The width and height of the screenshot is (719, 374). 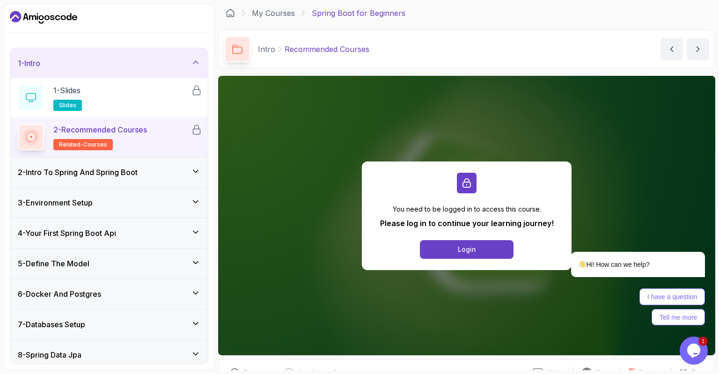 What do you see at coordinates (59, 294) in the screenshot?
I see `h3: 6 - Docker And Postgres` at bounding box center [59, 294].